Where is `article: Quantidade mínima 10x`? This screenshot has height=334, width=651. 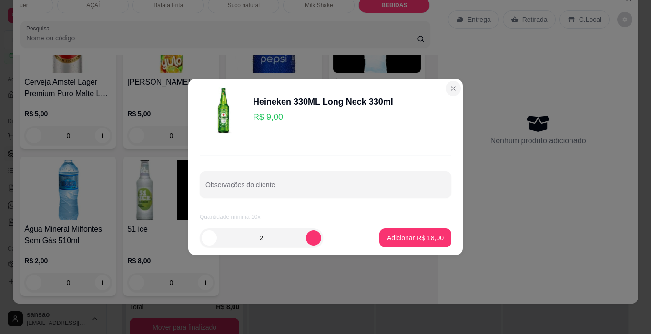 article: Quantidade mínima 10x is located at coordinates (325, 217).